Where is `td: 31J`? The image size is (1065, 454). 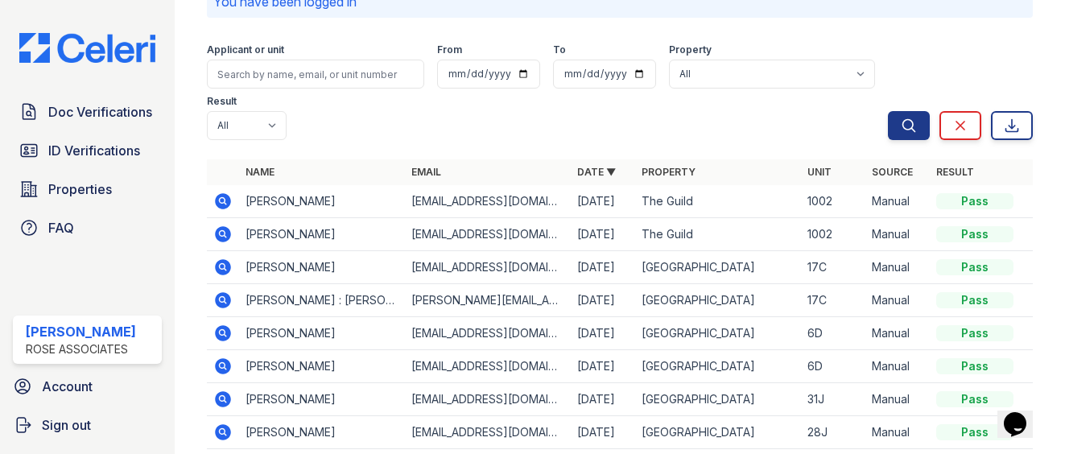 td: 31J is located at coordinates (833, 399).